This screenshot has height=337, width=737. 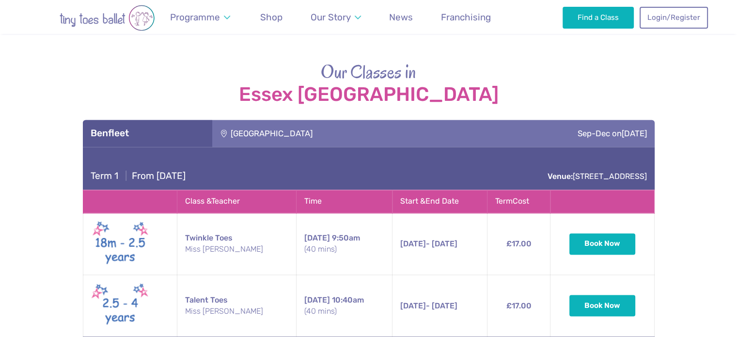 What do you see at coordinates (200, 17) in the screenshot?
I see `a: Programme` at bounding box center [200, 17].